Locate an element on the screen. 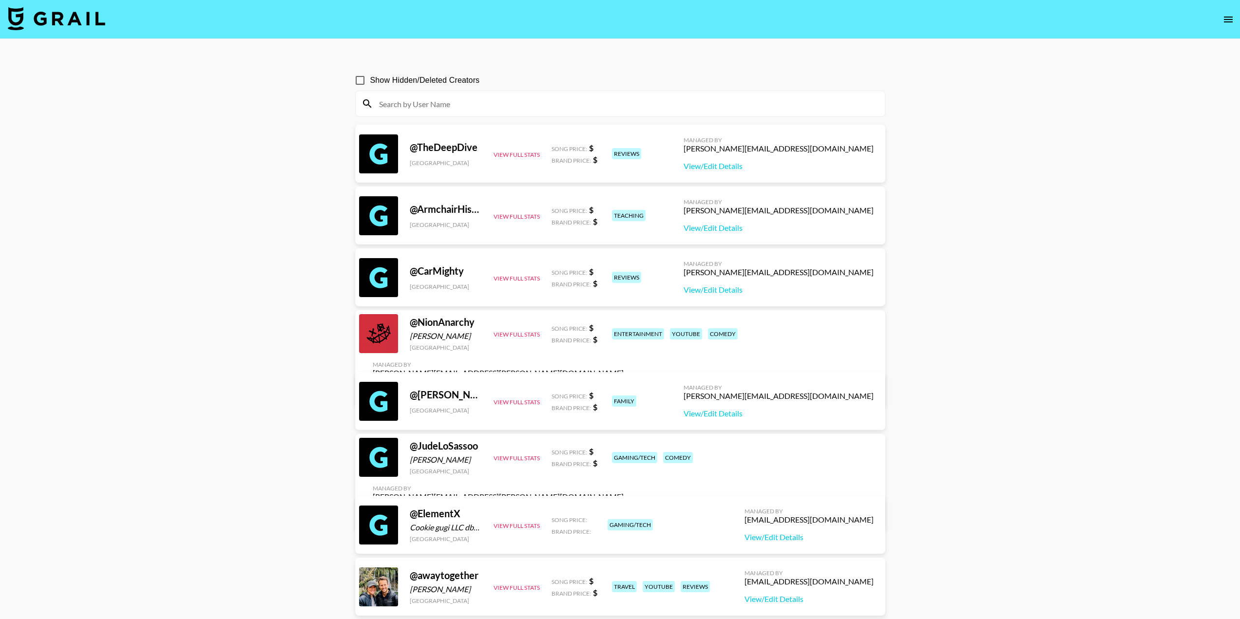 The width and height of the screenshot is (1240, 619). div: @ CarMighty is located at coordinates (446, 271).